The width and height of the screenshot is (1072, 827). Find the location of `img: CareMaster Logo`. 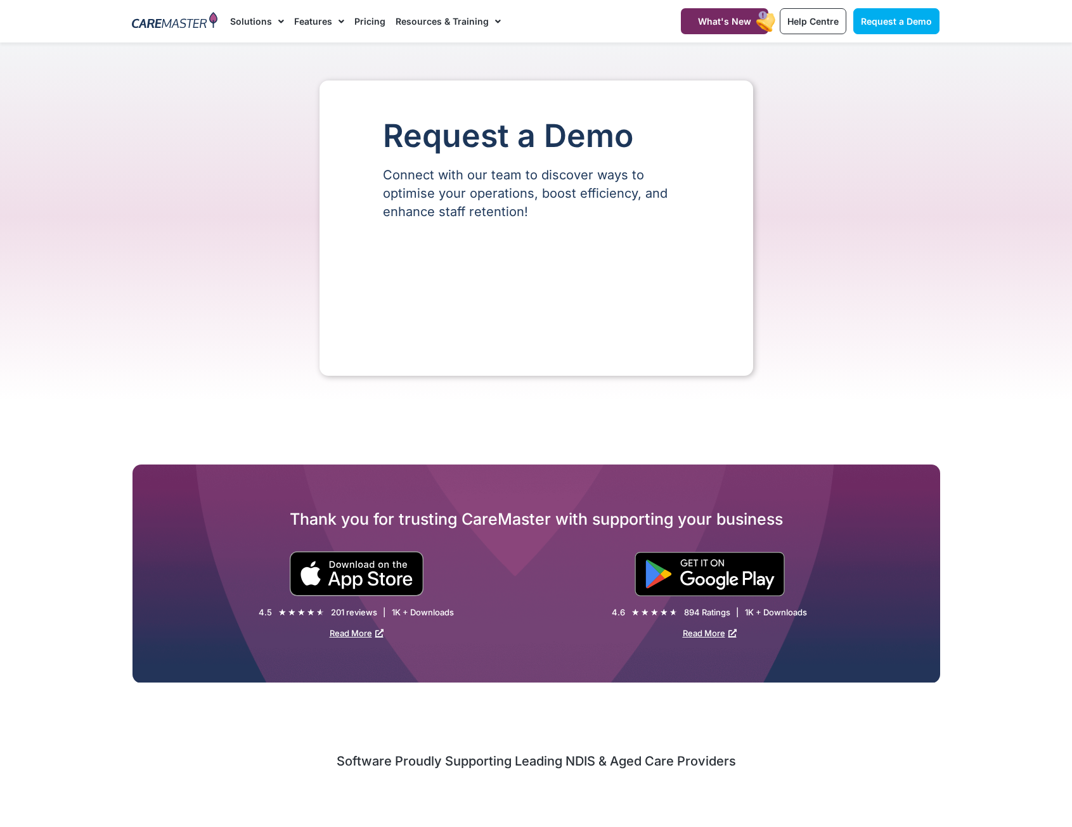

img: CareMaster Logo is located at coordinates (174, 22).